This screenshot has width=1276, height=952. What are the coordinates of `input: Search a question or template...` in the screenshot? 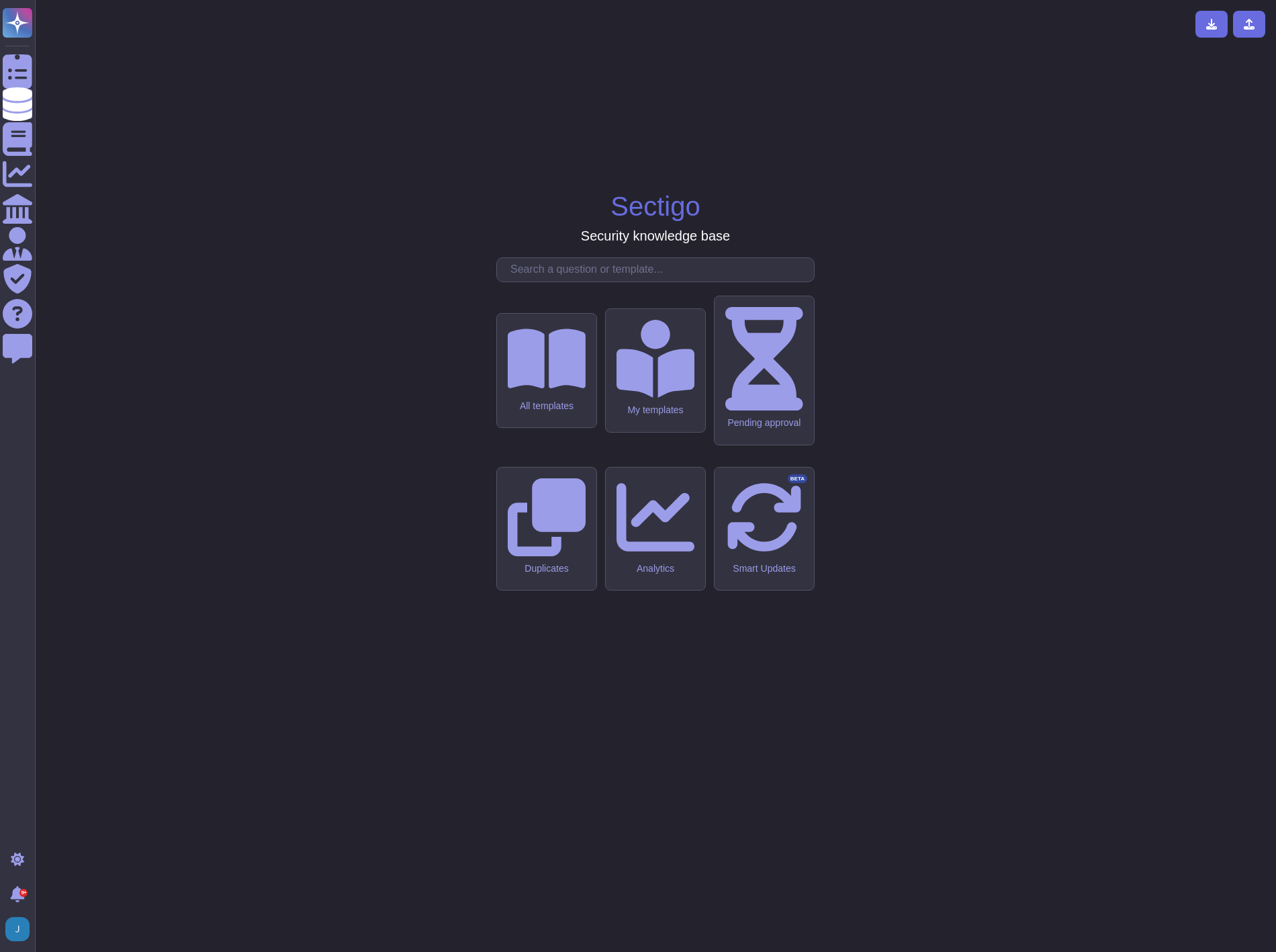 It's located at (659, 269).